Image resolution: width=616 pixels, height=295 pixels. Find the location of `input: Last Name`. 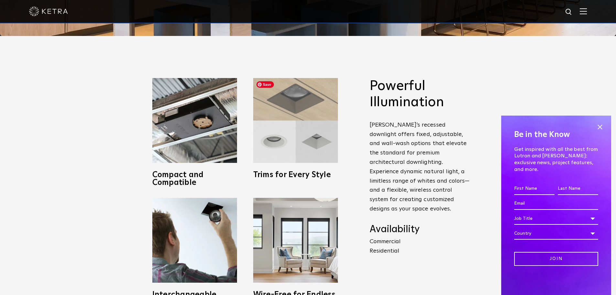

input: Last Name is located at coordinates (578, 189).